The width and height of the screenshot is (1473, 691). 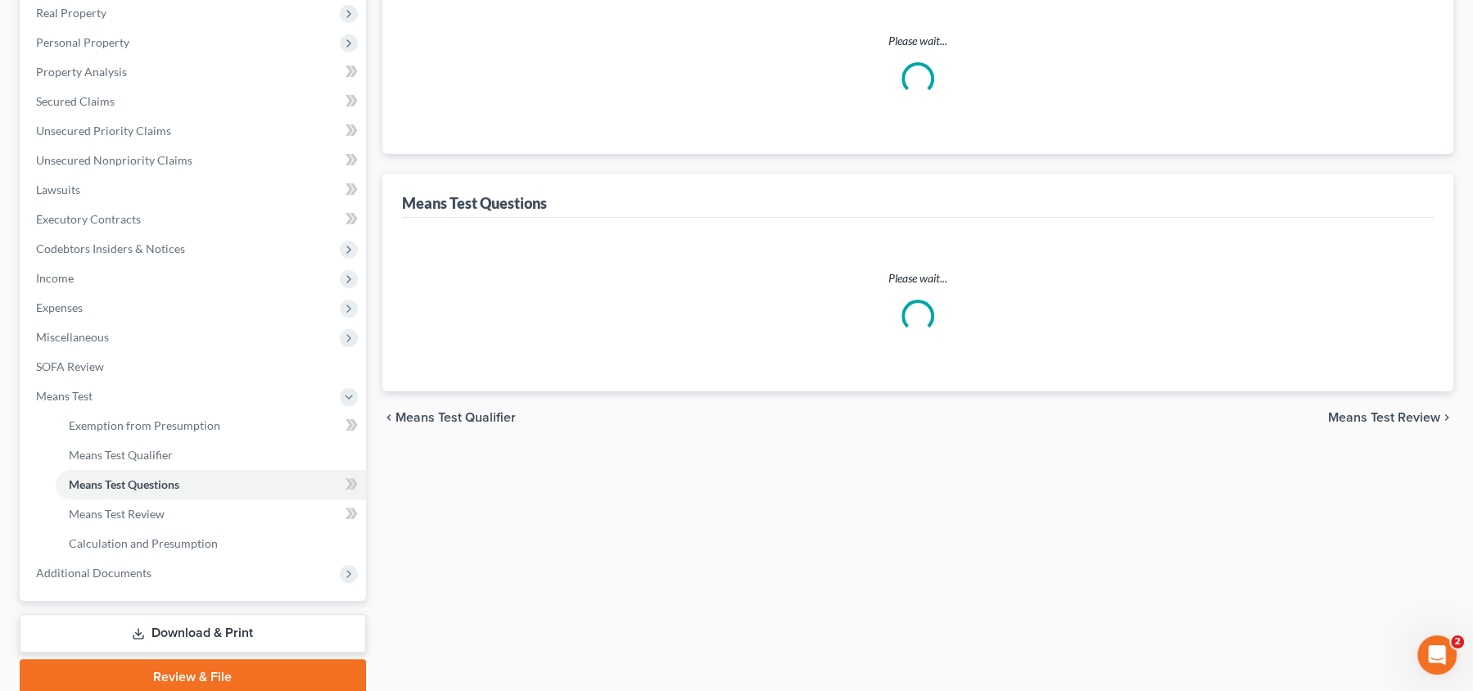 I want to click on a: SOFA Review, so click(x=194, y=367).